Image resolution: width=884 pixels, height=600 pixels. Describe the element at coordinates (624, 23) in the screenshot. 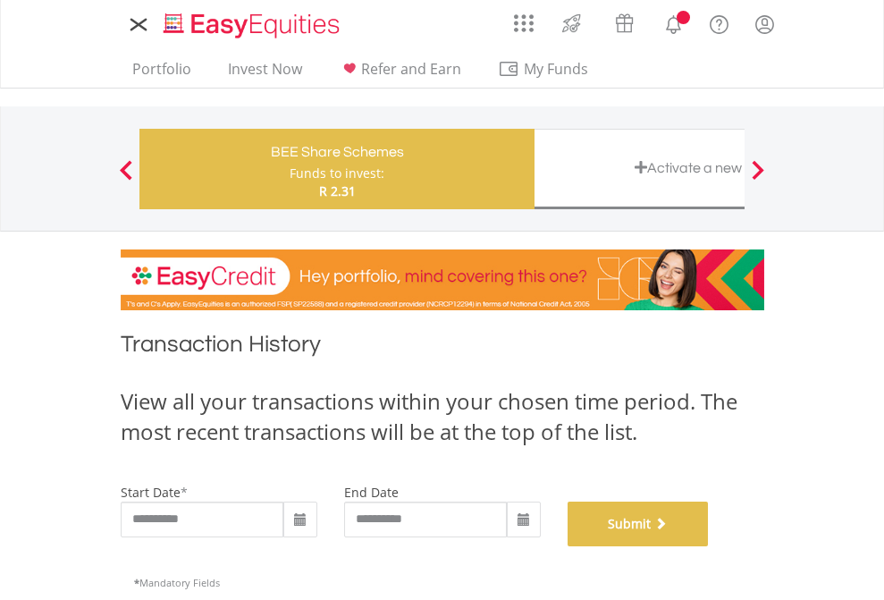

I see `img: vouchers-v2.svg` at that location.